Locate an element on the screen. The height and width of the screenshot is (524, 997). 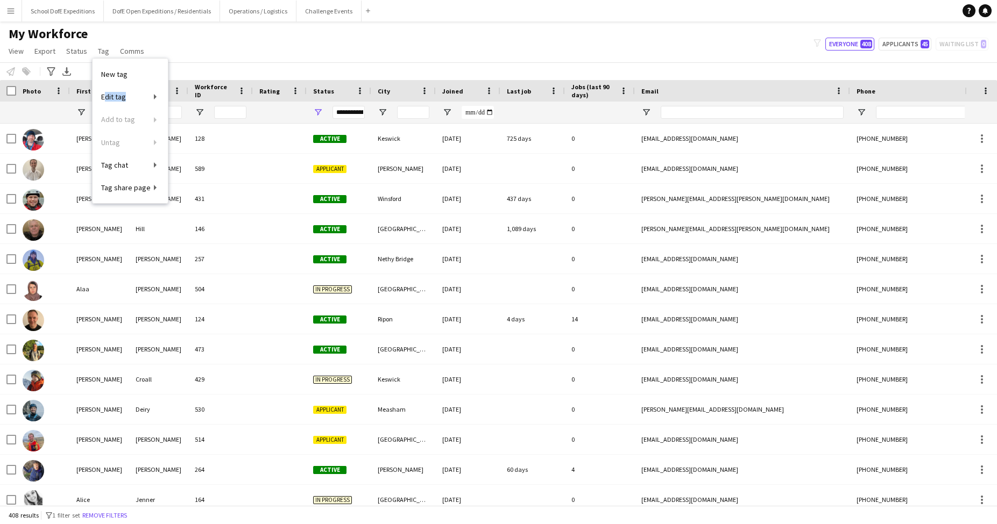
div: 164 is located at coordinates (221, 500).